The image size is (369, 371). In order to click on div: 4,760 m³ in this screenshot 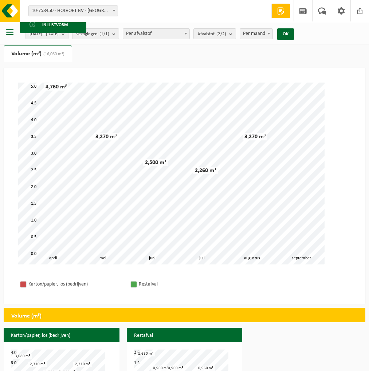, I will do `click(56, 87)`.